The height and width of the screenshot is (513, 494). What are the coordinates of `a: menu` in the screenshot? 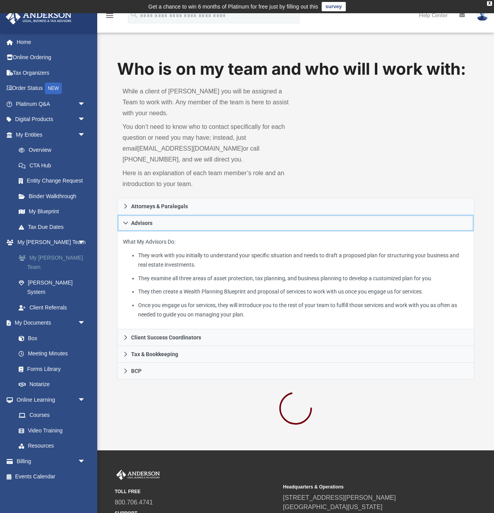 It's located at (110, 18).